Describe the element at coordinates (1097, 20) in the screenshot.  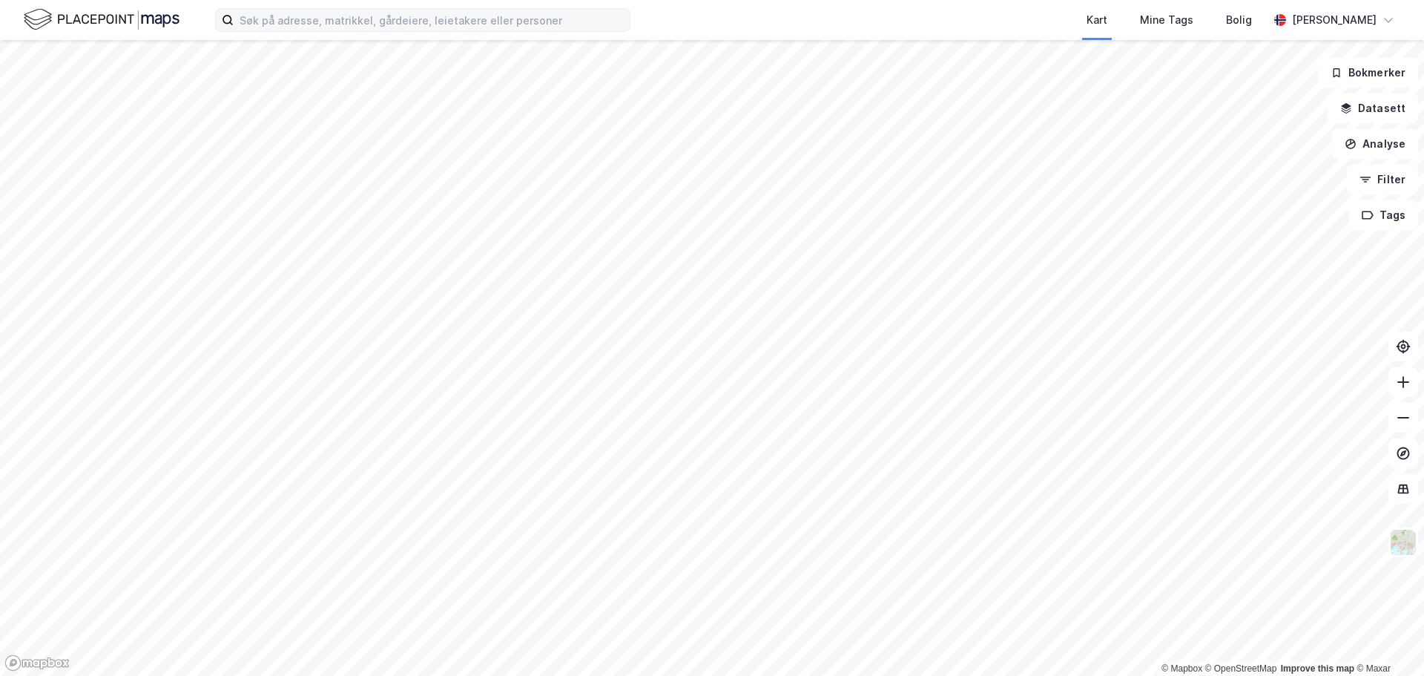
I see `div: Kart` at that location.